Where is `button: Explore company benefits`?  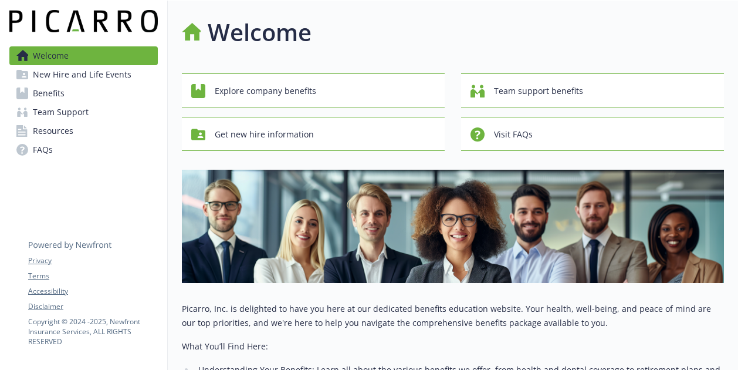 button: Explore company benefits is located at coordinates (313, 90).